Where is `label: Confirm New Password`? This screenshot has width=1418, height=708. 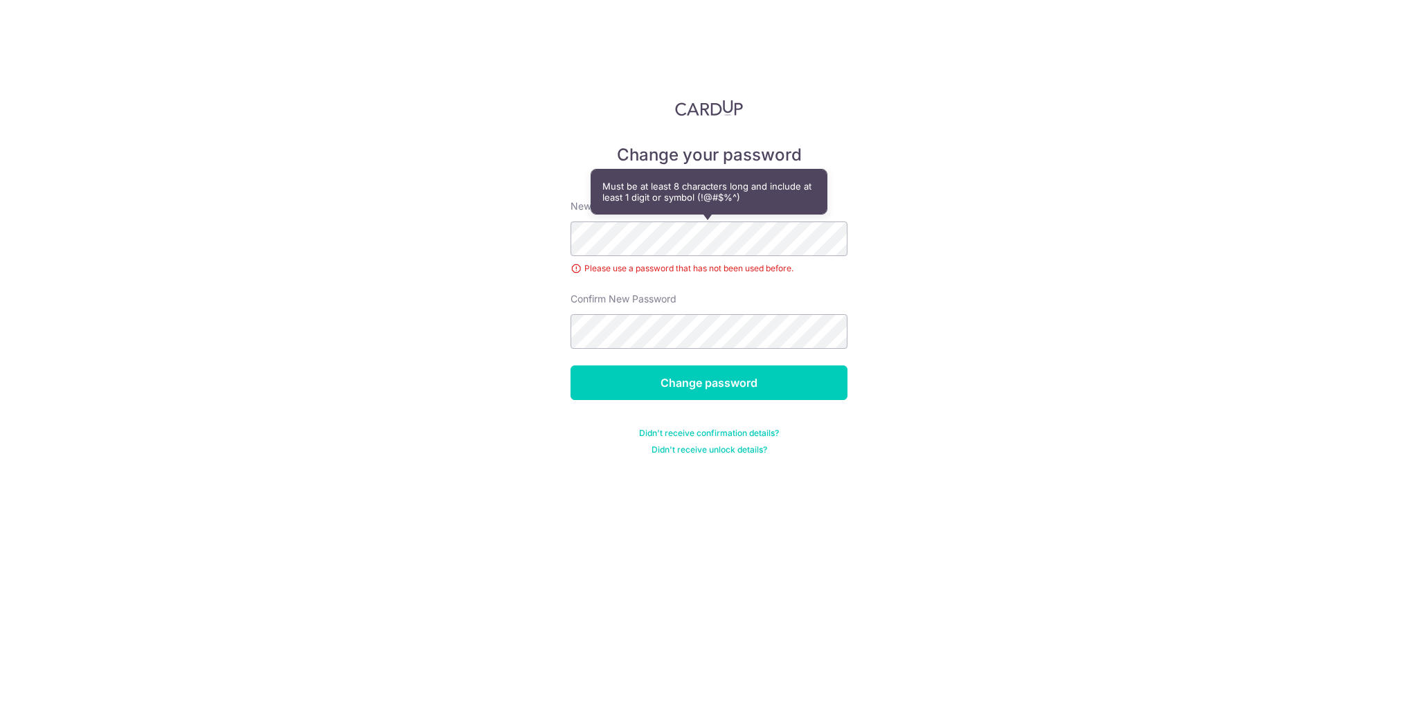 label: Confirm New Password is located at coordinates (623, 299).